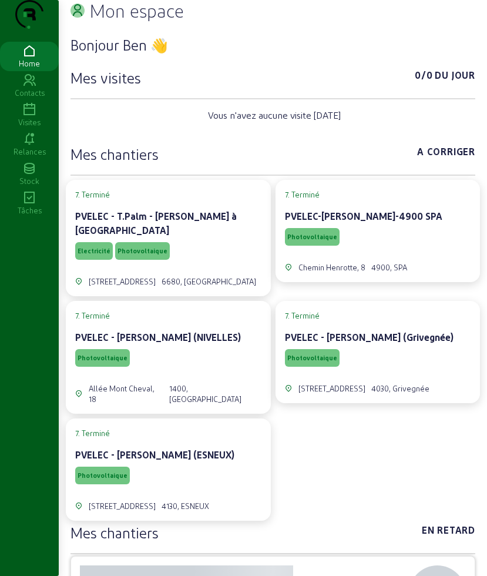  Describe the element at coordinates (126, 394) in the screenshot. I see `div: Allée Mont Cheval, 18` at that location.